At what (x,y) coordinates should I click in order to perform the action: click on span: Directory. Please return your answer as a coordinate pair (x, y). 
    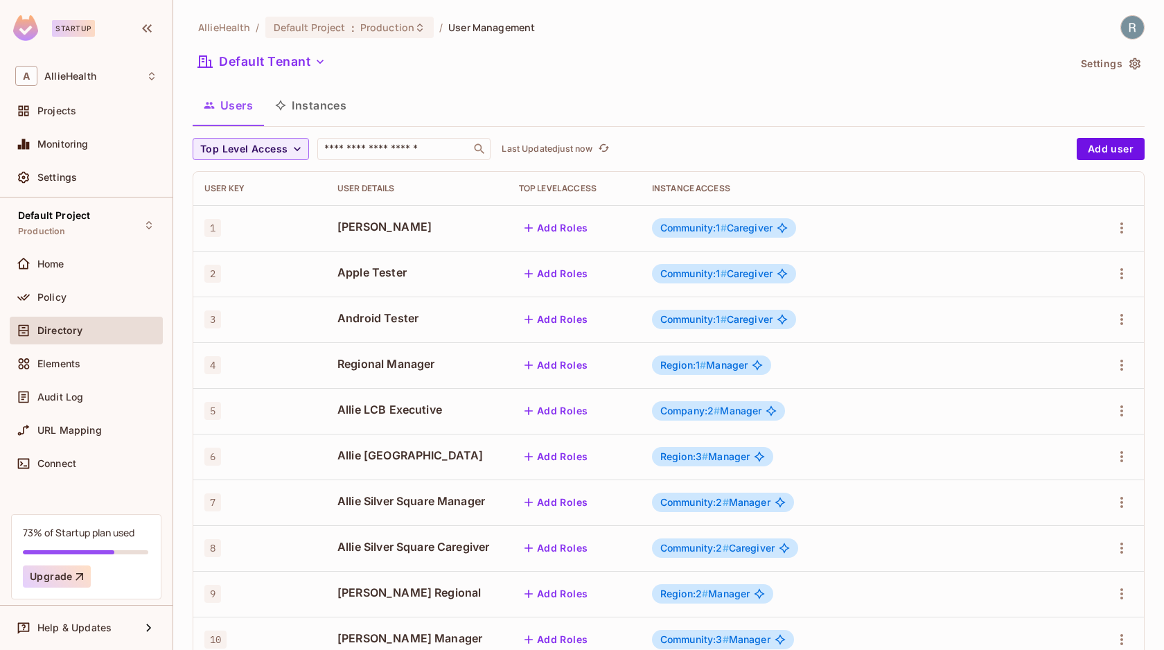
    Looking at the image, I should click on (60, 331).